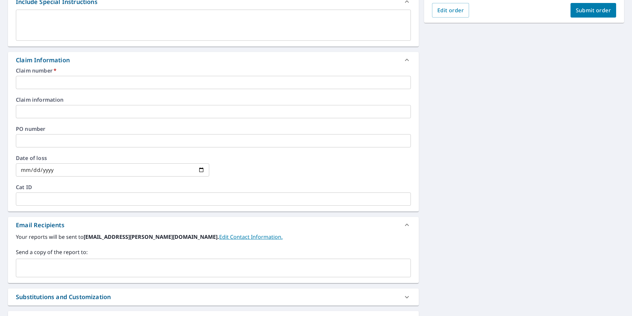  I want to click on label: Send a copy of the report to:, so click(213, 252).